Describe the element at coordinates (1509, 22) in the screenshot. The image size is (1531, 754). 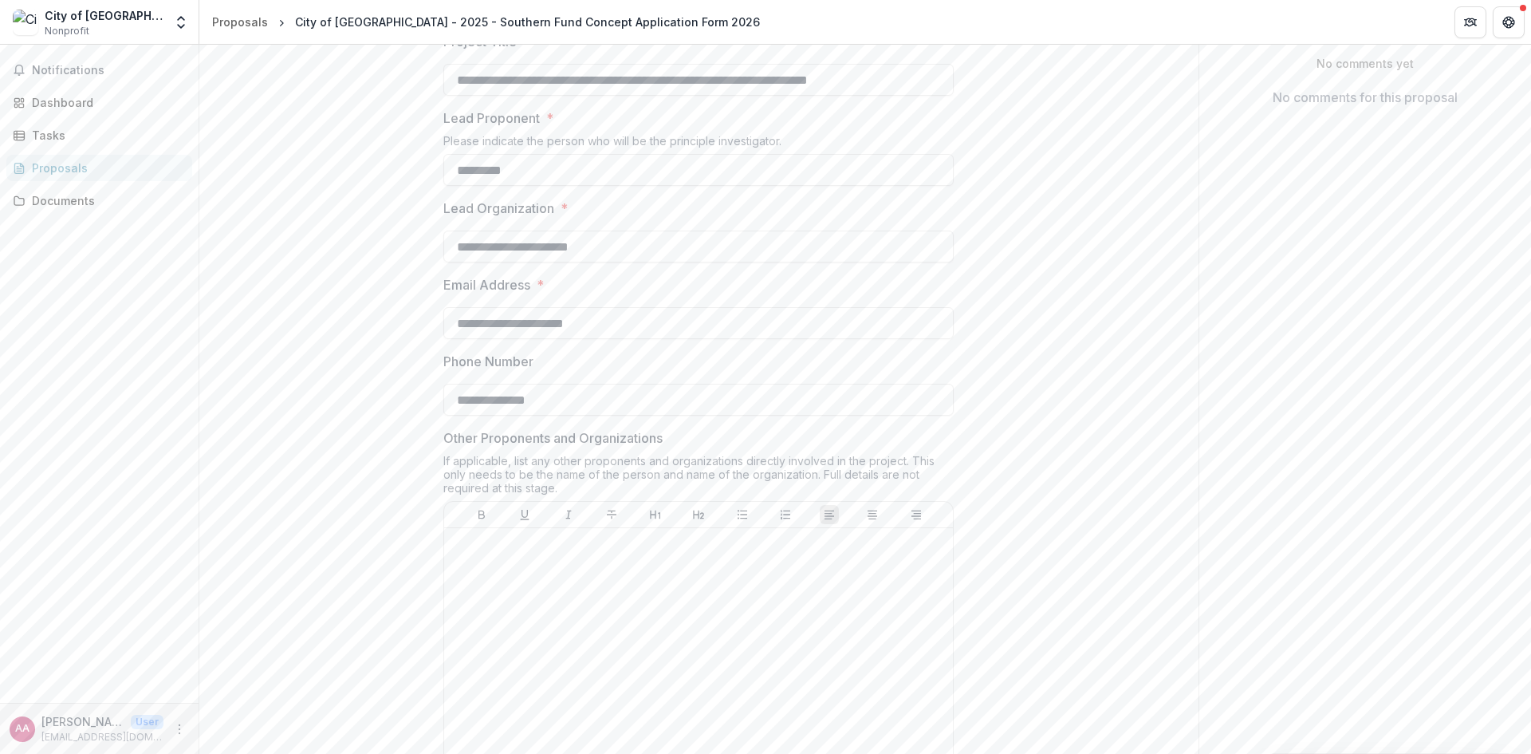
I see `button: Get Help` at that location.